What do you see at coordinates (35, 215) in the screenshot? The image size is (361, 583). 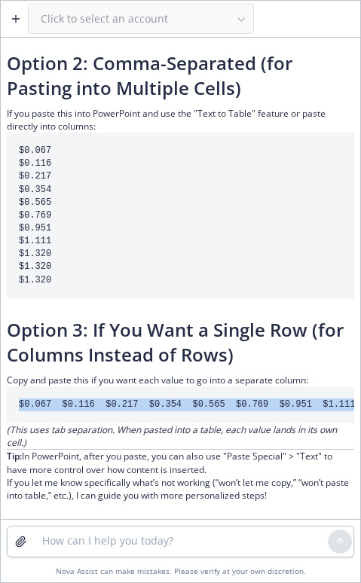 I see `code: $0.067 $0.116 $0.217 $0.354 $0.565 $0.769 $0.951 $1.111 $1.320 $1.320 $1.320` at bounding box center [35, 215].